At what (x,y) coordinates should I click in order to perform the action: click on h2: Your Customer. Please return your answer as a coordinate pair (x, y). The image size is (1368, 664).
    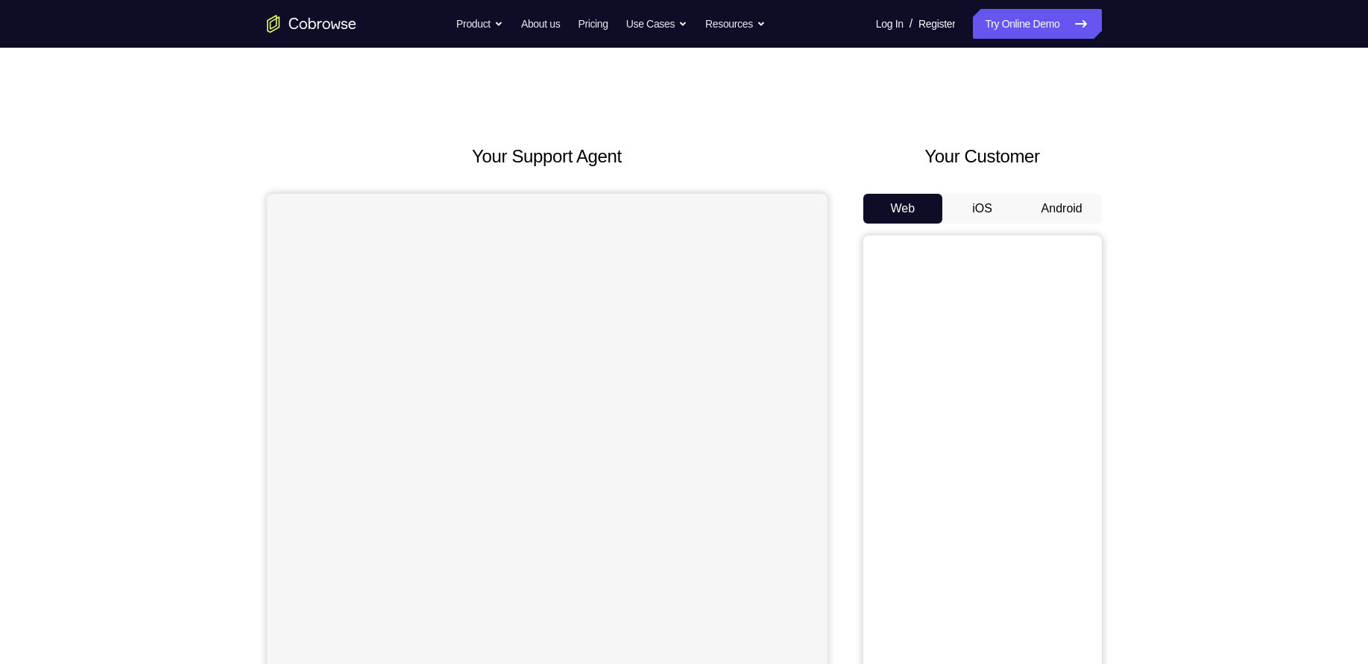
    Looking at the image, I should click on (983, 157).